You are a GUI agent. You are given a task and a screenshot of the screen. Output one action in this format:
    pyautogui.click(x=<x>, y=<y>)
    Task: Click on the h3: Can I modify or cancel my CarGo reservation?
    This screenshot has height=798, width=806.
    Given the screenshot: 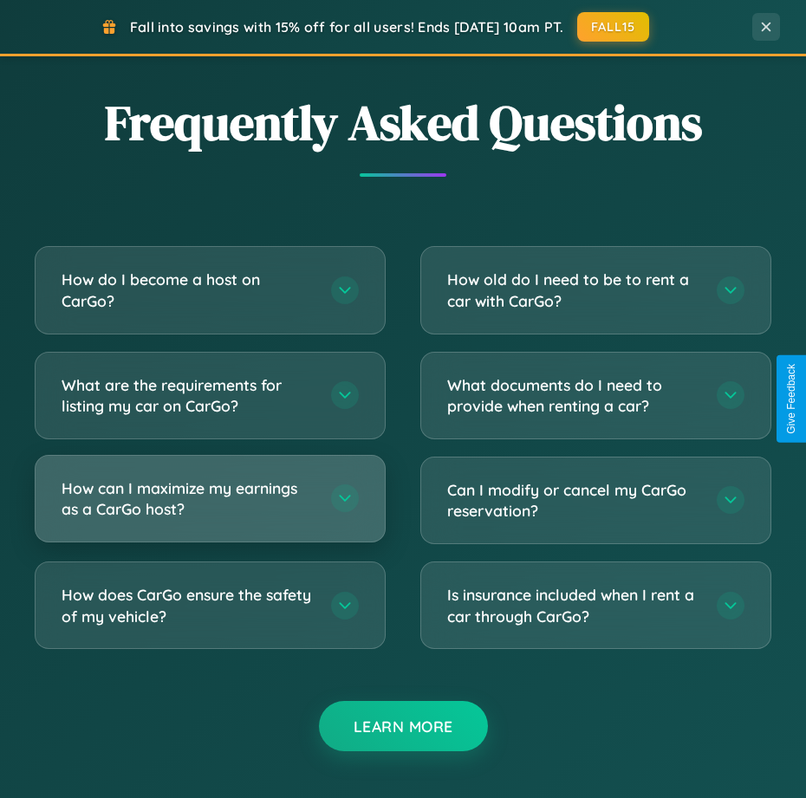 What is the action you would take?
    pyautogui.click(x=573, y=500)
    